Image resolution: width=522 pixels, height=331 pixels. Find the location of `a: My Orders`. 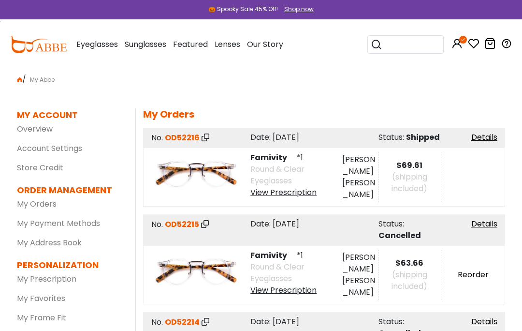

a: My Orders is located at coordinates (37, 204).